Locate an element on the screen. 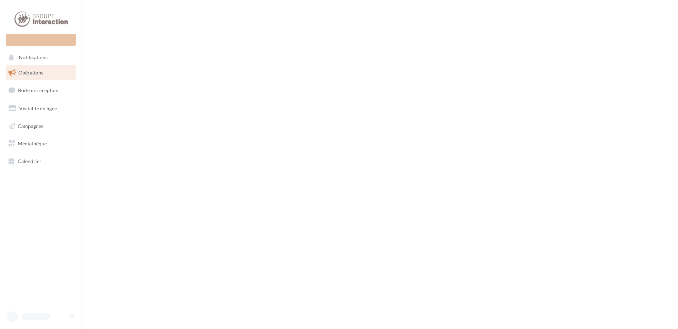 The height and width of the screenshot is (329, 678). a: Médiathèque is located at coordinates (41, 144).